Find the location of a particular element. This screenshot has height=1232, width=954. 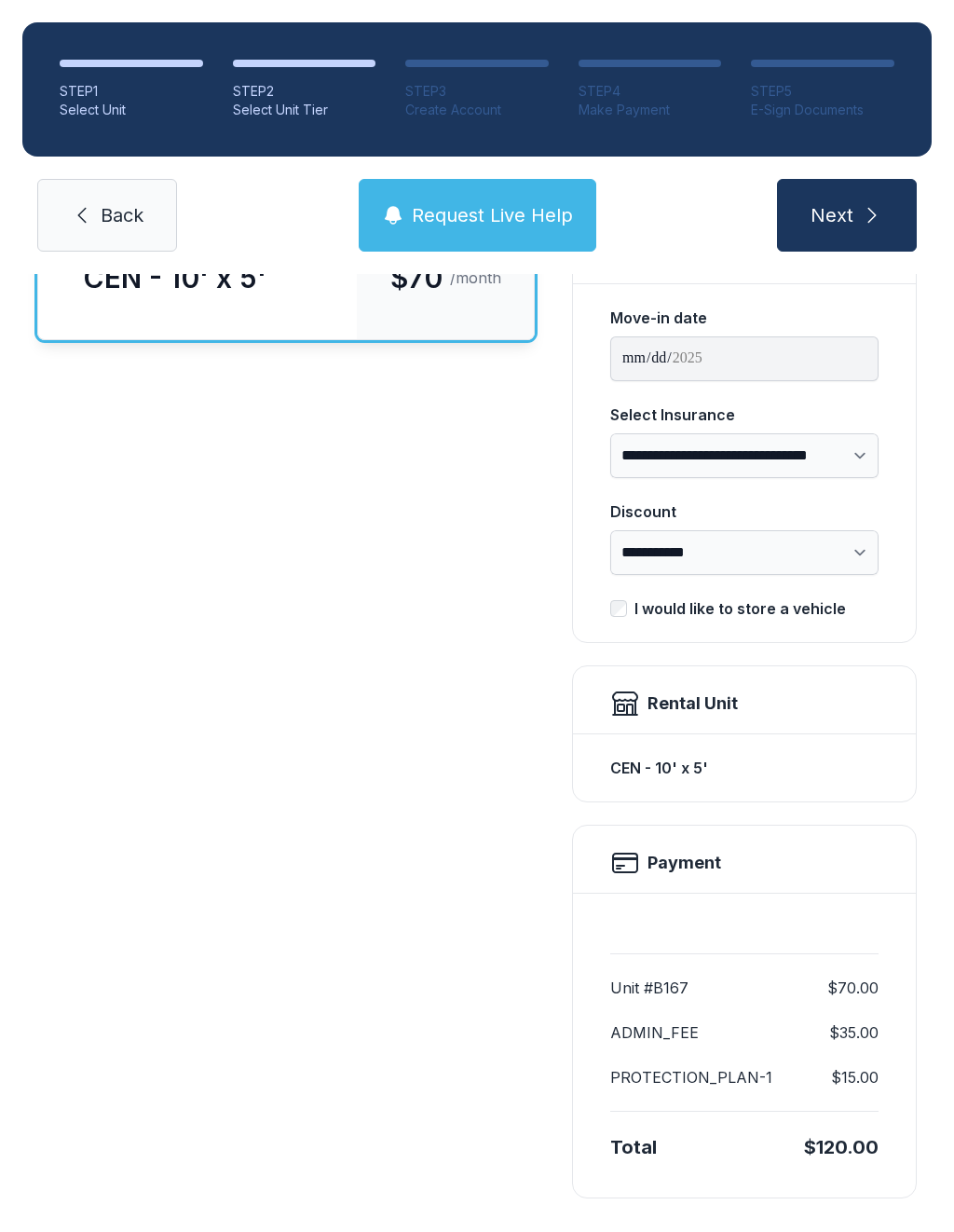

select: Discount is located at coordinates (745, 553).